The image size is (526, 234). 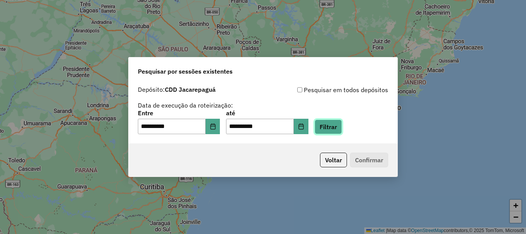 I want to click on label: até, so click(x=267, y=113).